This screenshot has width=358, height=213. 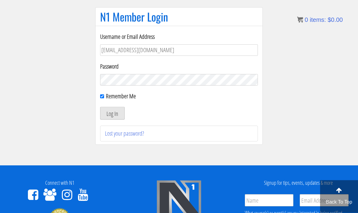 I want to click on label: Username or Email Address, so click(x=179, y=37).